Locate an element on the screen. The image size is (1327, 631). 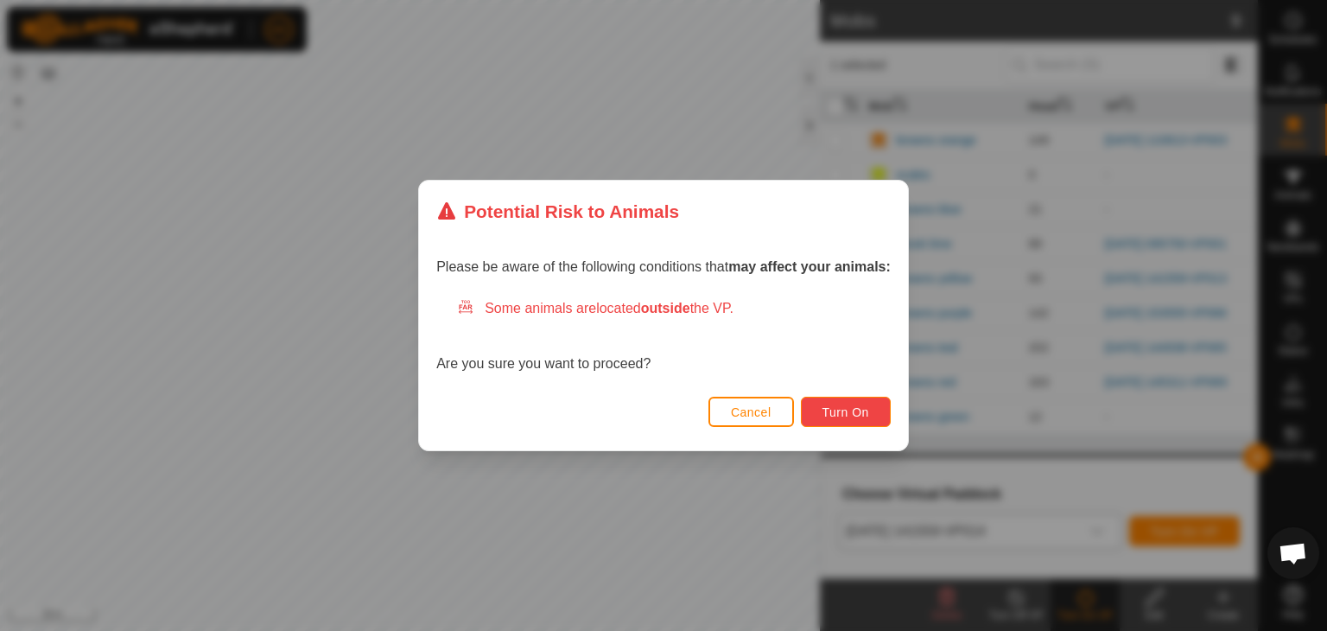
div: Are you sure you want to proceed? is located at coordinates (664, 336).